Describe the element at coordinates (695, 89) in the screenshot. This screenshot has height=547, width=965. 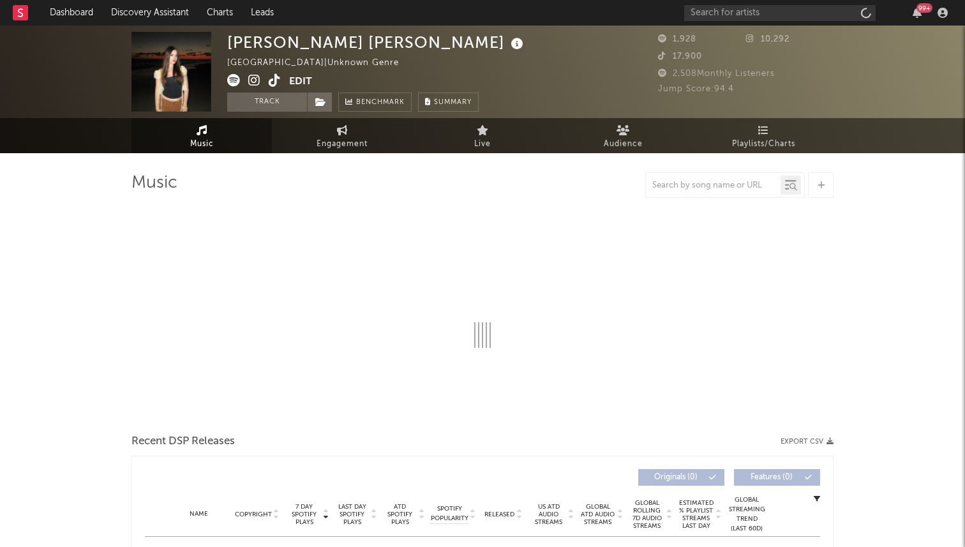
I see `span: Jump Score: 94.4` at that location.